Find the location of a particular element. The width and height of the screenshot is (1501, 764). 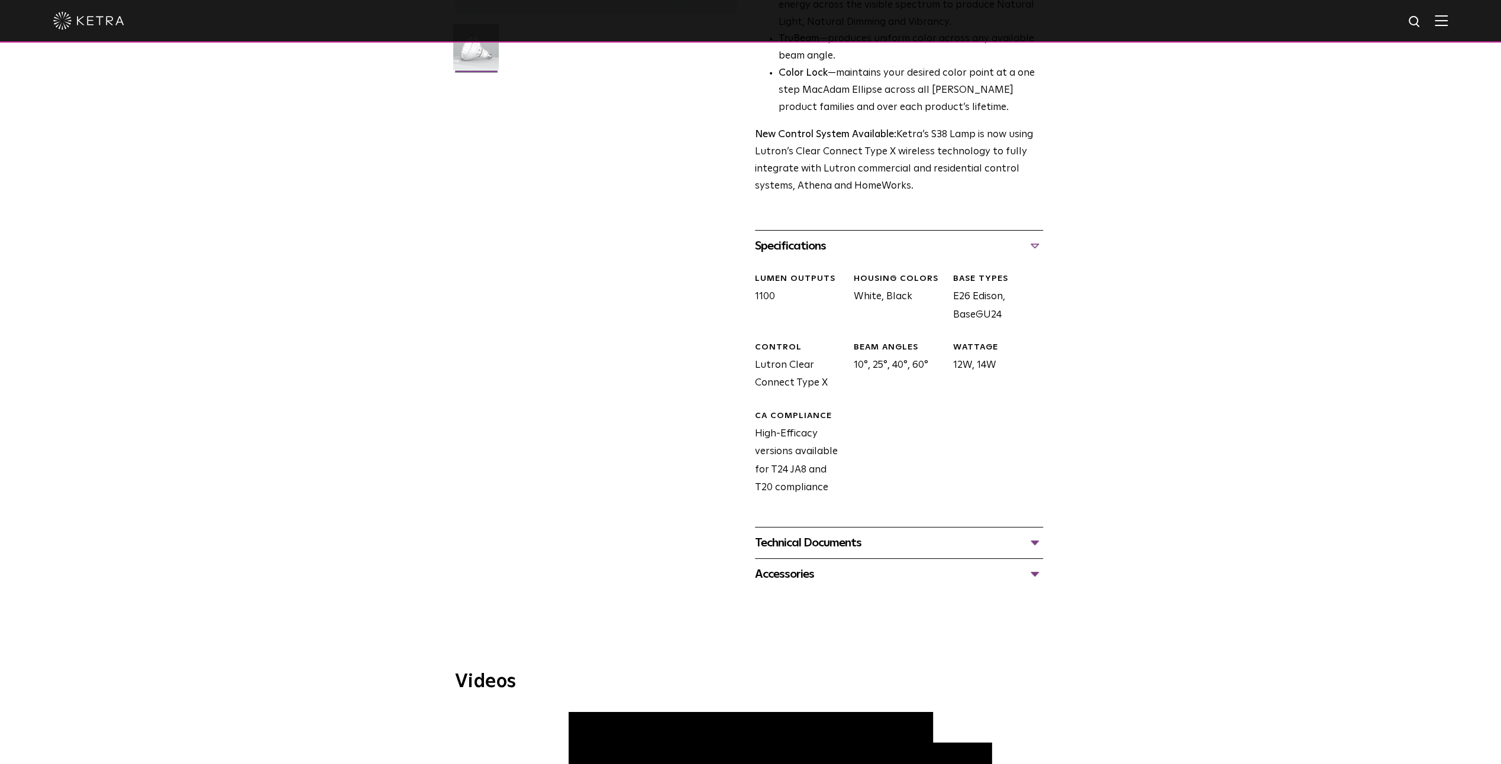

div: 12W, 14W is located at coordinates (993, 367).